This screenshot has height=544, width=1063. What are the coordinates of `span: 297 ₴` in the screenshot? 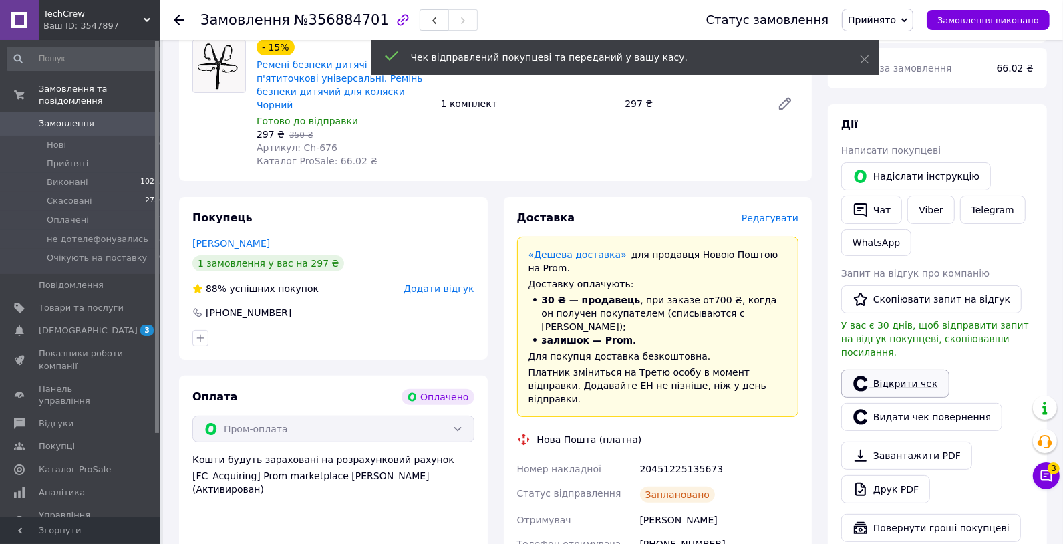 It's located at (271, 134).